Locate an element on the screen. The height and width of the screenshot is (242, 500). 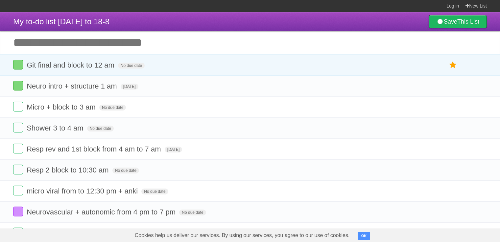
span: Resp rev and 1st block from 4 am to 7 am is located at coordinates (94, 149).